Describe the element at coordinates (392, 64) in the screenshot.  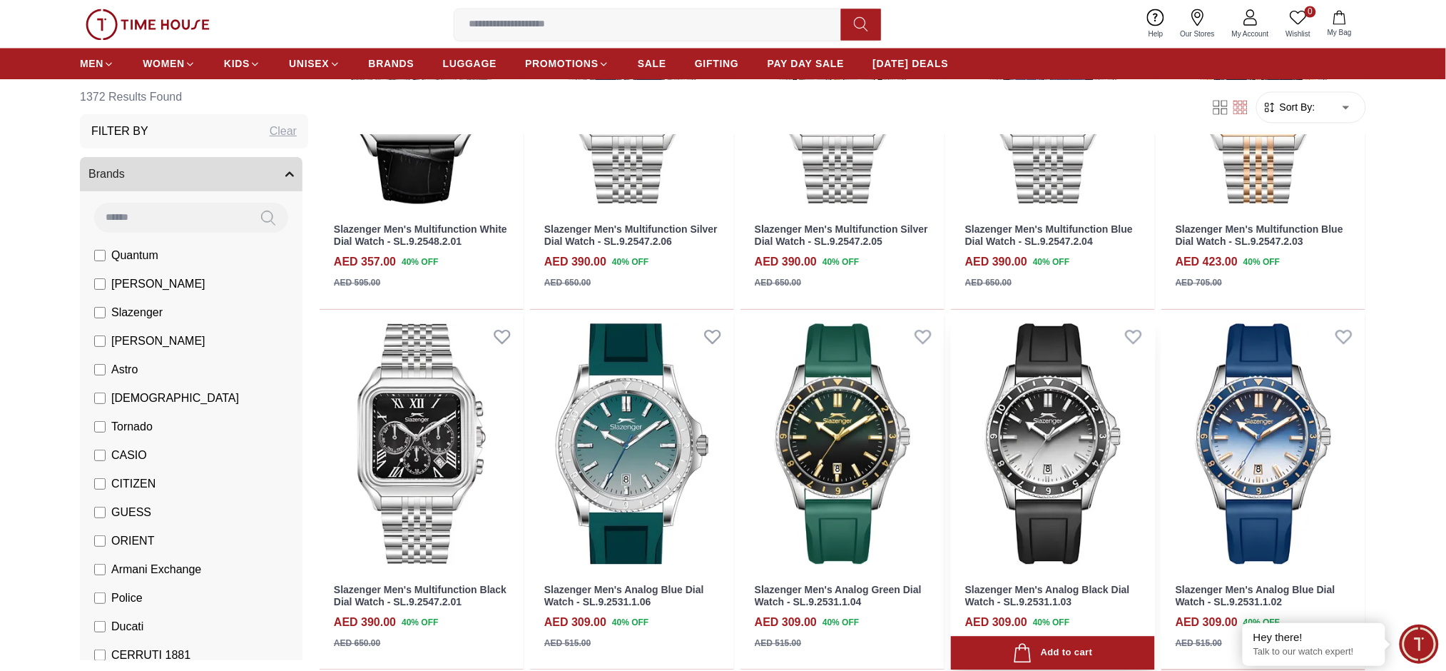
I see `a: BRANDS` at that location.